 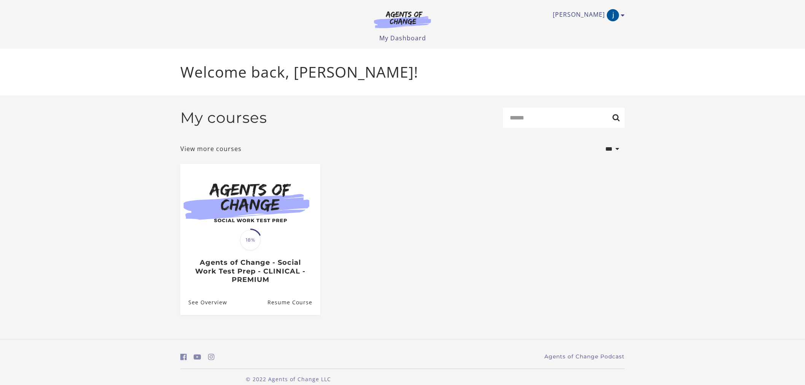 I want to click on a: View more courses, so click(x=211, y=149).